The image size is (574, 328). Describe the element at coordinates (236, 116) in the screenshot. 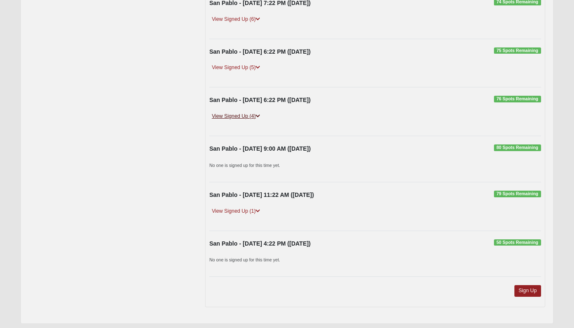

I see `a: View Signed Up (4)` at that location.